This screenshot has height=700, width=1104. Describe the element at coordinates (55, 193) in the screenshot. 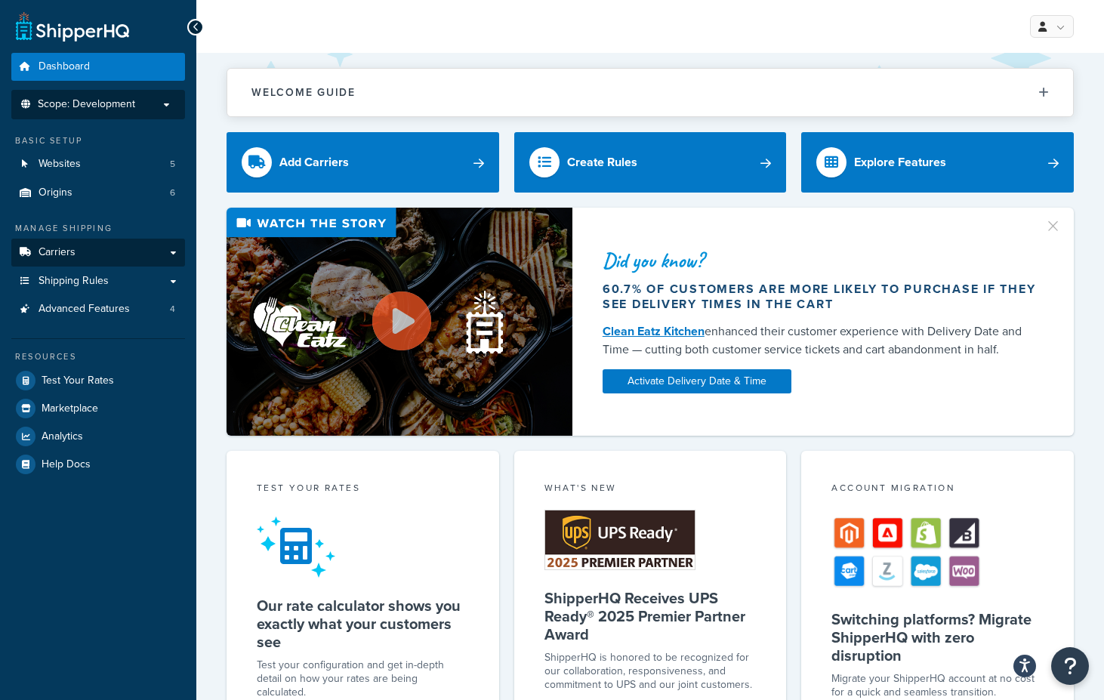

I see `span: Origins` at that location.